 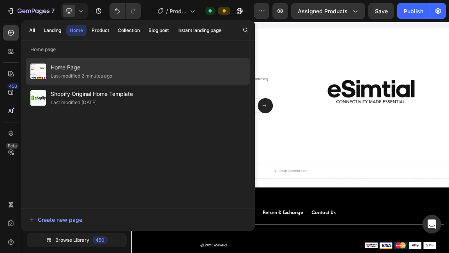 I want to click on p: 7, so click(x=53, y=11).